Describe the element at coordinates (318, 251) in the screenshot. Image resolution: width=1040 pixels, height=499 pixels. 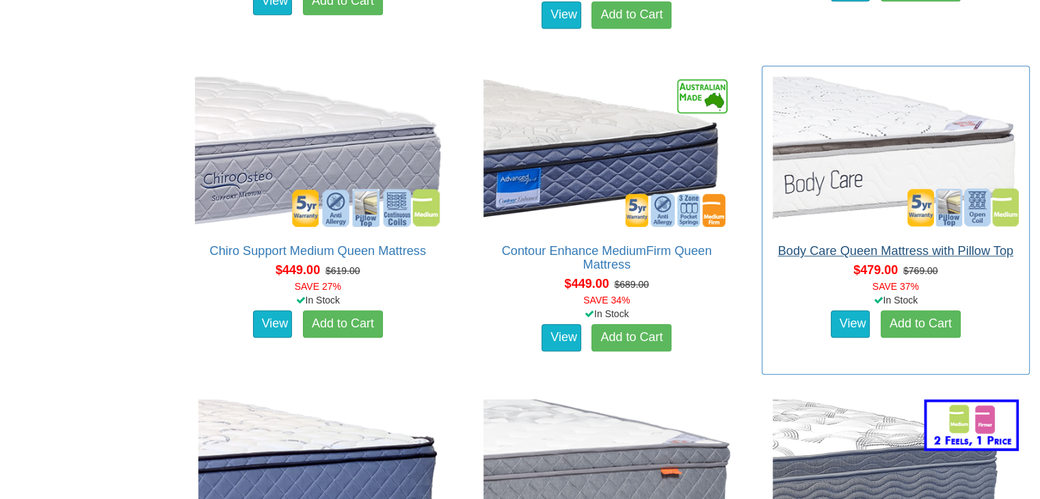
I see `a: Chiro Support Medium Queen Mattress` at that location.